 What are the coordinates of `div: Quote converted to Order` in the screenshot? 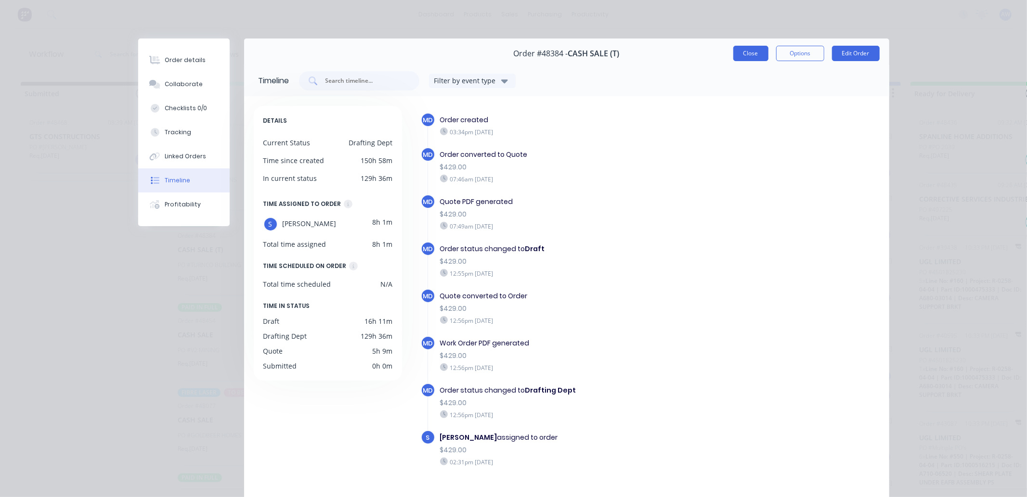 It's located at (581, 296).